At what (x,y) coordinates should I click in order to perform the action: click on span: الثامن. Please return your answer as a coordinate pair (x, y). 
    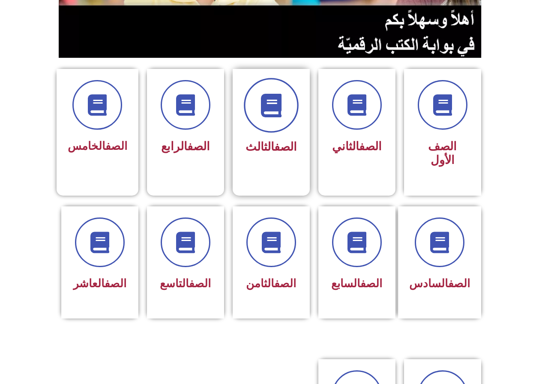
    Looking at the image, I should click on (271, 283).